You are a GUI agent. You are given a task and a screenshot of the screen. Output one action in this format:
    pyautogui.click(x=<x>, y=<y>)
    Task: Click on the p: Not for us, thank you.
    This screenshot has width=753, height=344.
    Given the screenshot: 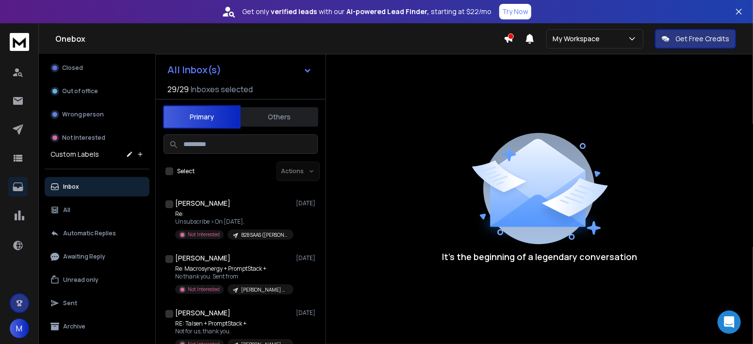 What is the action you would take?
    pyautogui.click(x=233, y=331)
    